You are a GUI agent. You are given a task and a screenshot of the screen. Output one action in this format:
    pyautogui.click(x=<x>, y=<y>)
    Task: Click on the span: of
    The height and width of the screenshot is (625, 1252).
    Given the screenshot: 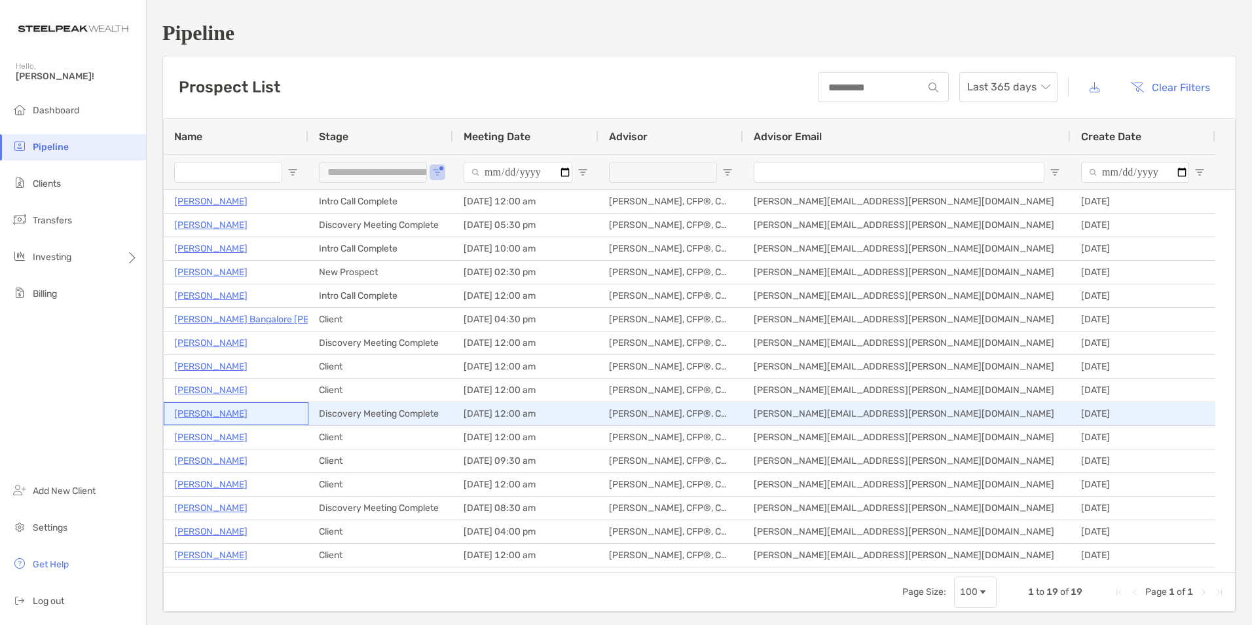 What is the action you would take?
    pyautogui.click(x=1181, y=591)
    